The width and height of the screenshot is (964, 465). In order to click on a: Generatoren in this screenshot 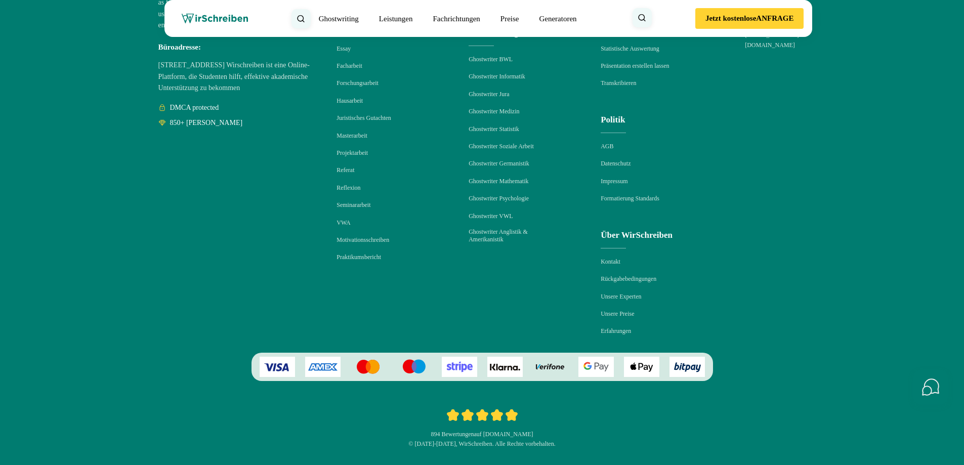, I will do `click(558, 19)`.